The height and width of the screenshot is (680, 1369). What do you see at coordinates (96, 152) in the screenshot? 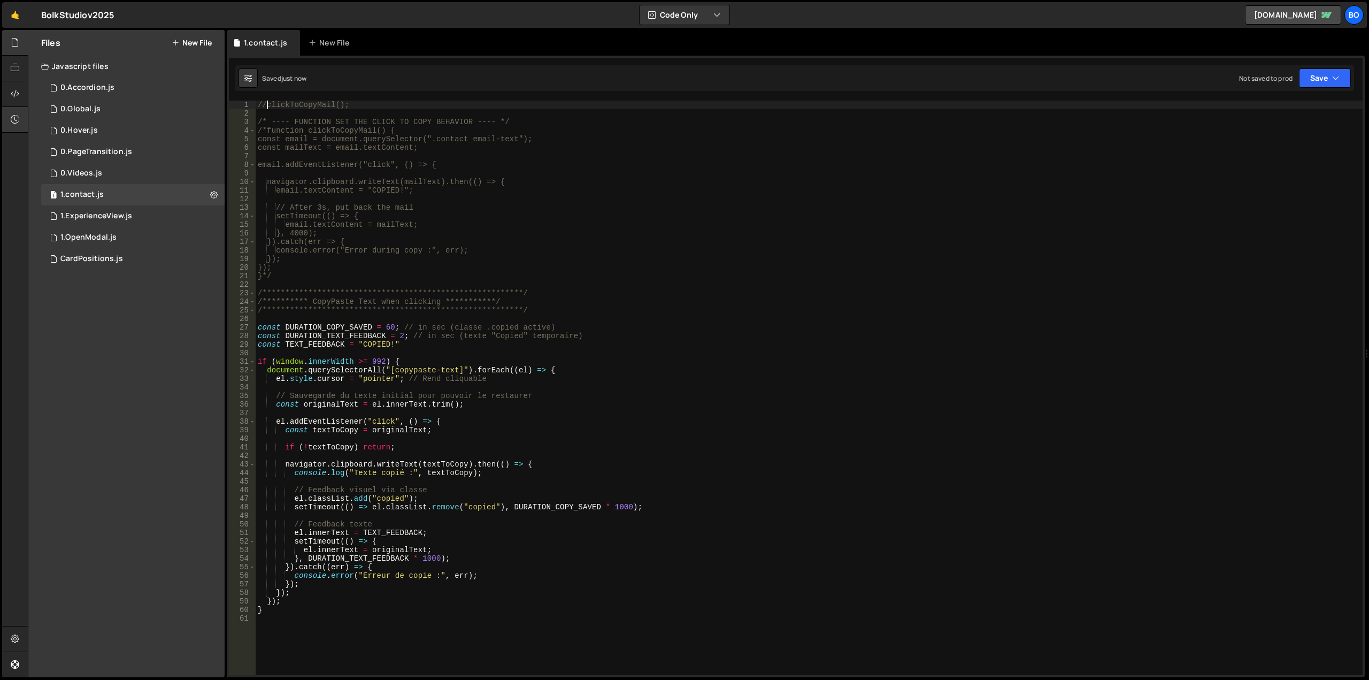
I see `div: 0.PageTransition.js` at bounding box center [96, 152].